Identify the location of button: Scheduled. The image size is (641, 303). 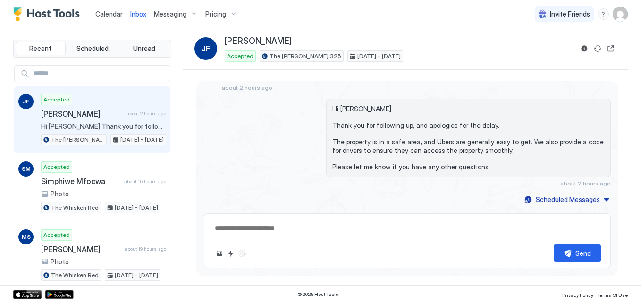
(93, 49).